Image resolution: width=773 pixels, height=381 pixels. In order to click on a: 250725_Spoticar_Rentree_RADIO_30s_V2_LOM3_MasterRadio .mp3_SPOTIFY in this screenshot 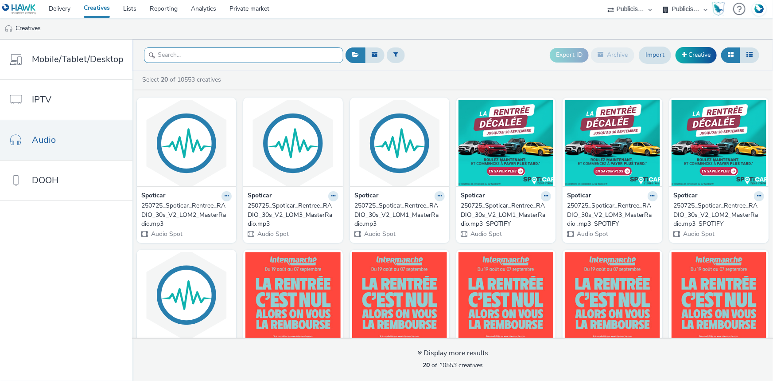, I will do `click(612, 214)`.